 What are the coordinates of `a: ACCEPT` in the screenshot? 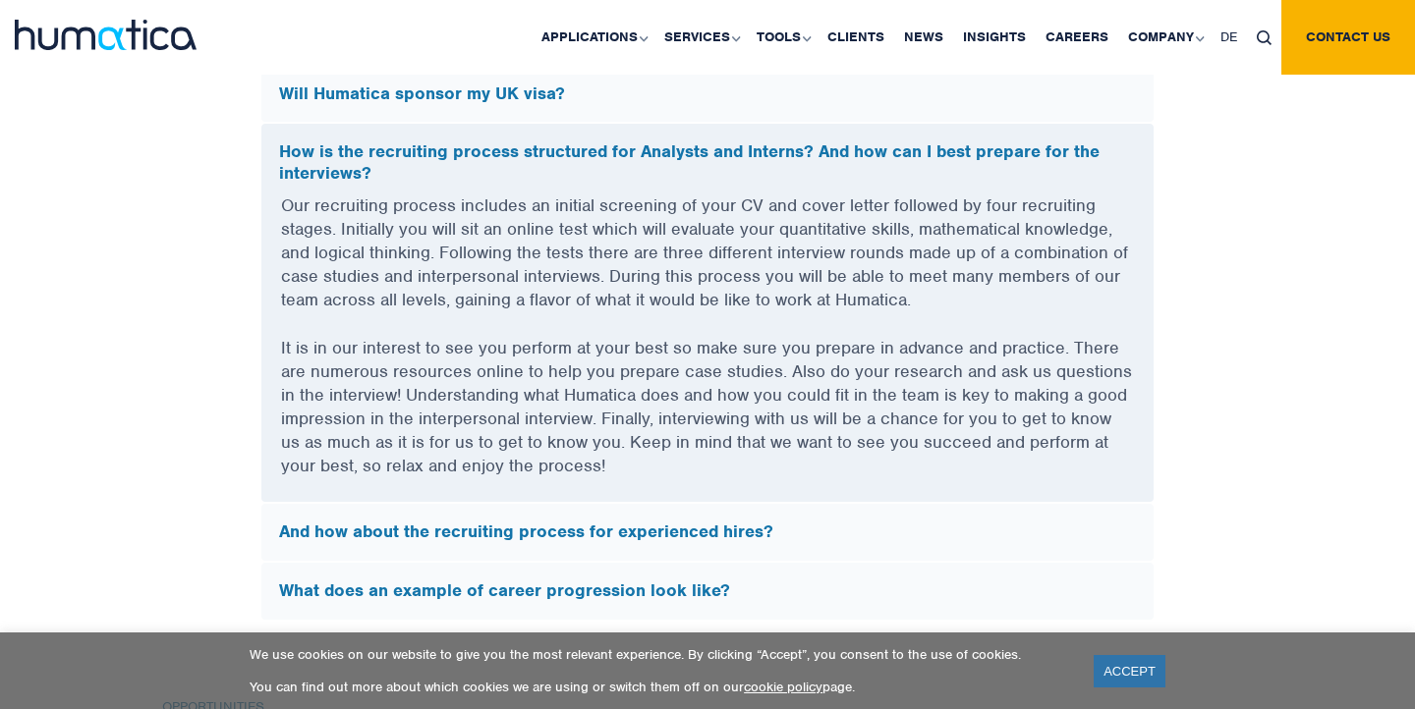 It's located at (1129, 671).